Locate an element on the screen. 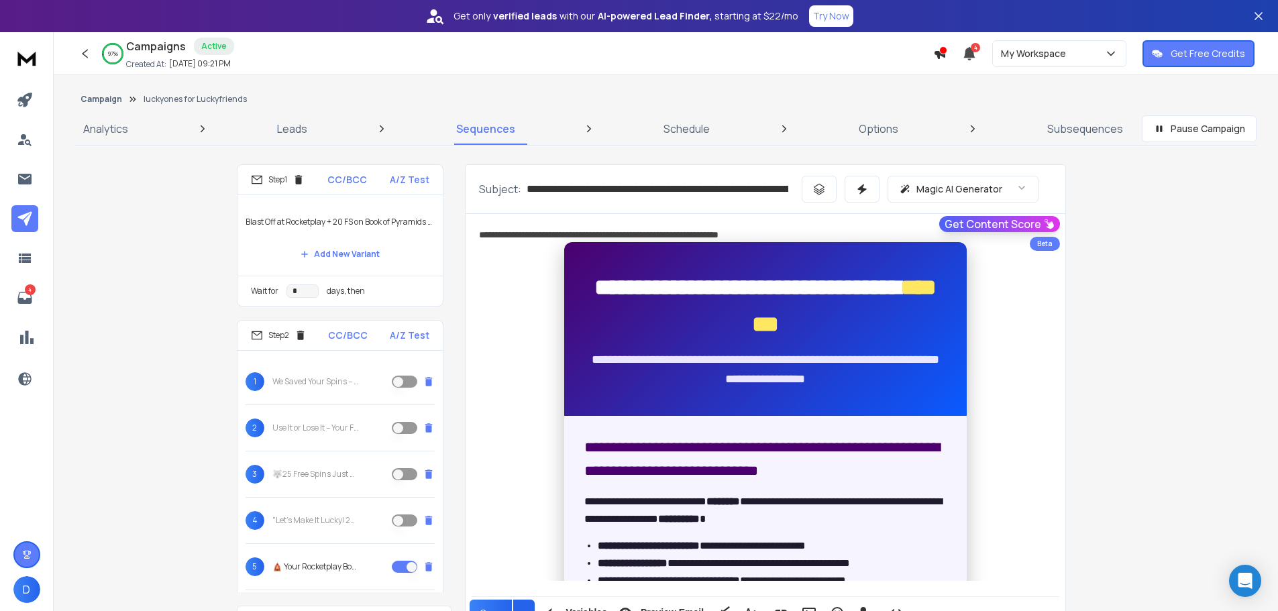 This screenshot has height=611, width=1278. a: Analytics is located at coordinates (105, 129).